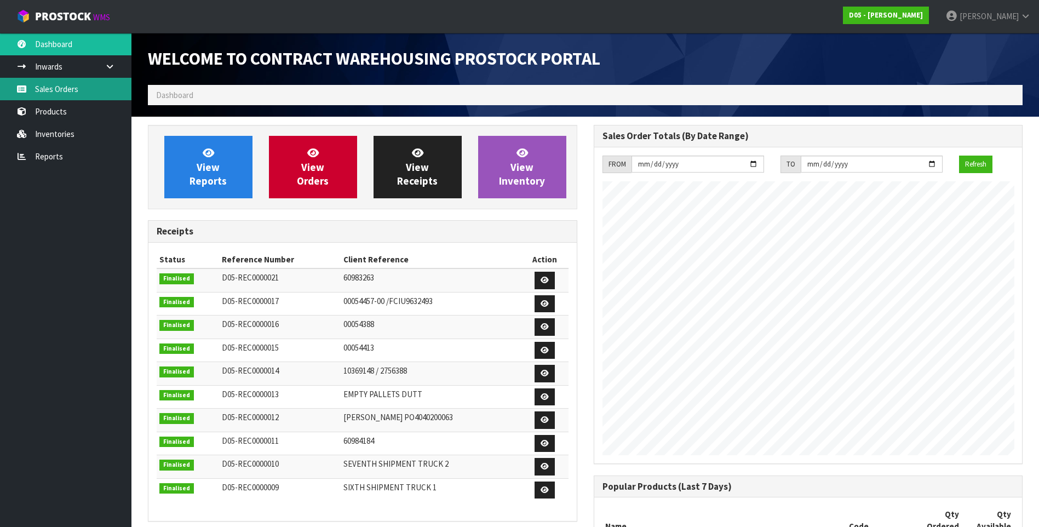 This screenshot has height=527, width=1039. What do you see at coordinates (250, 277) in the screenshot?
I see `span: D05-REC0000021` at bounding box center [250, 277].